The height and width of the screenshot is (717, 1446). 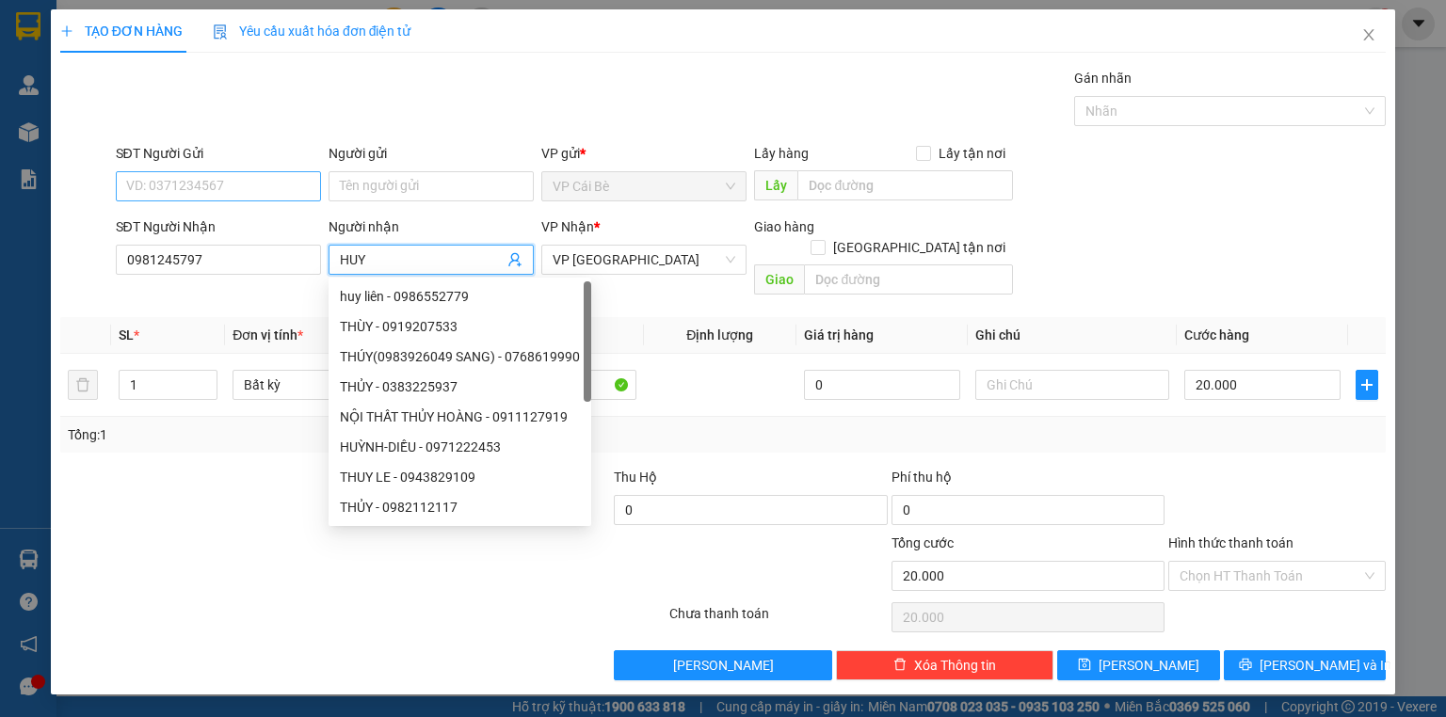 What do you see at coordinates (1230, 543) in the screenshot?
I see `label: Hình thức thanh toán` at bounding box center [1230, 543].